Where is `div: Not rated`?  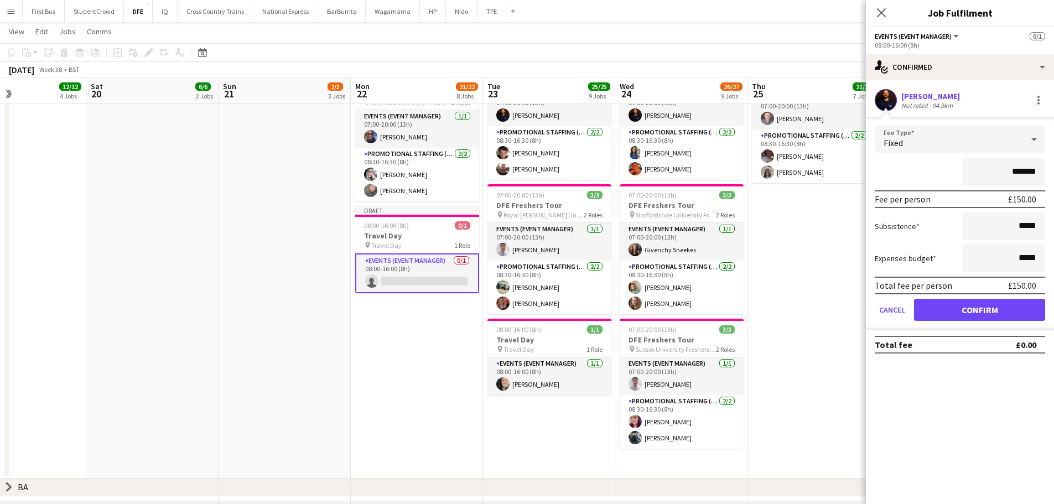
div: Not rated is located at coordinates (915, 105).